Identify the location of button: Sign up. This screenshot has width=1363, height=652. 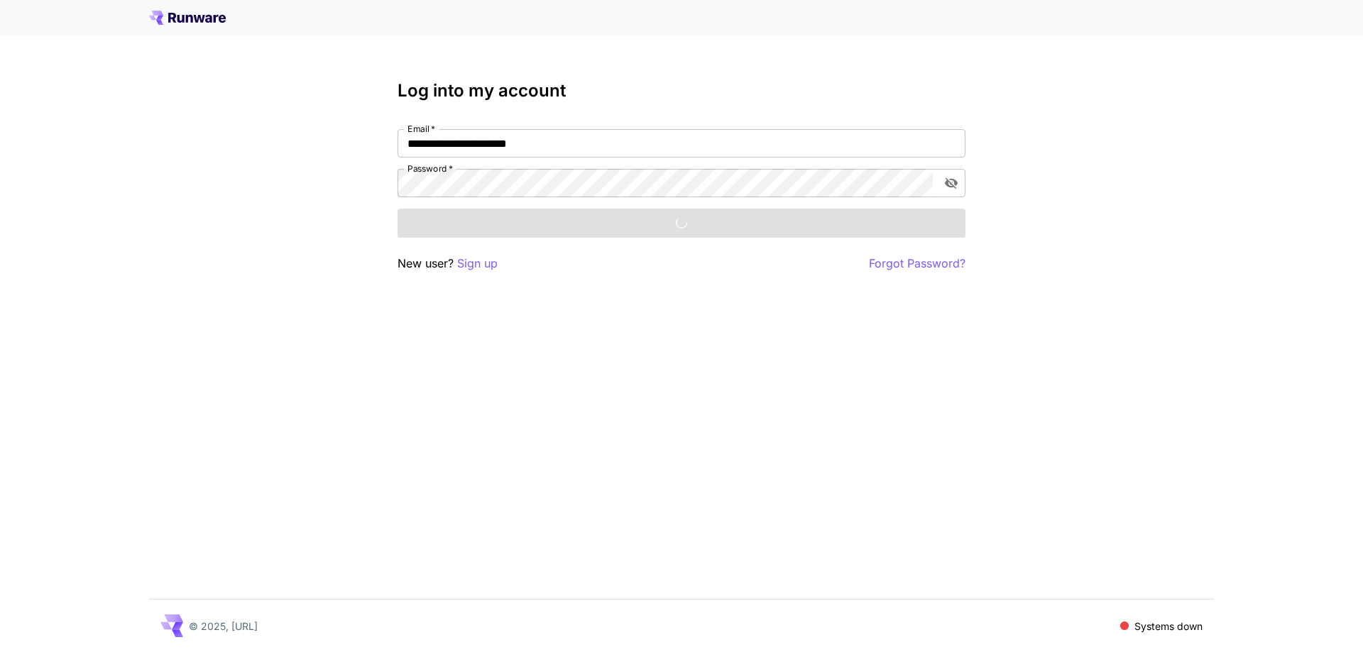
(477, 263).